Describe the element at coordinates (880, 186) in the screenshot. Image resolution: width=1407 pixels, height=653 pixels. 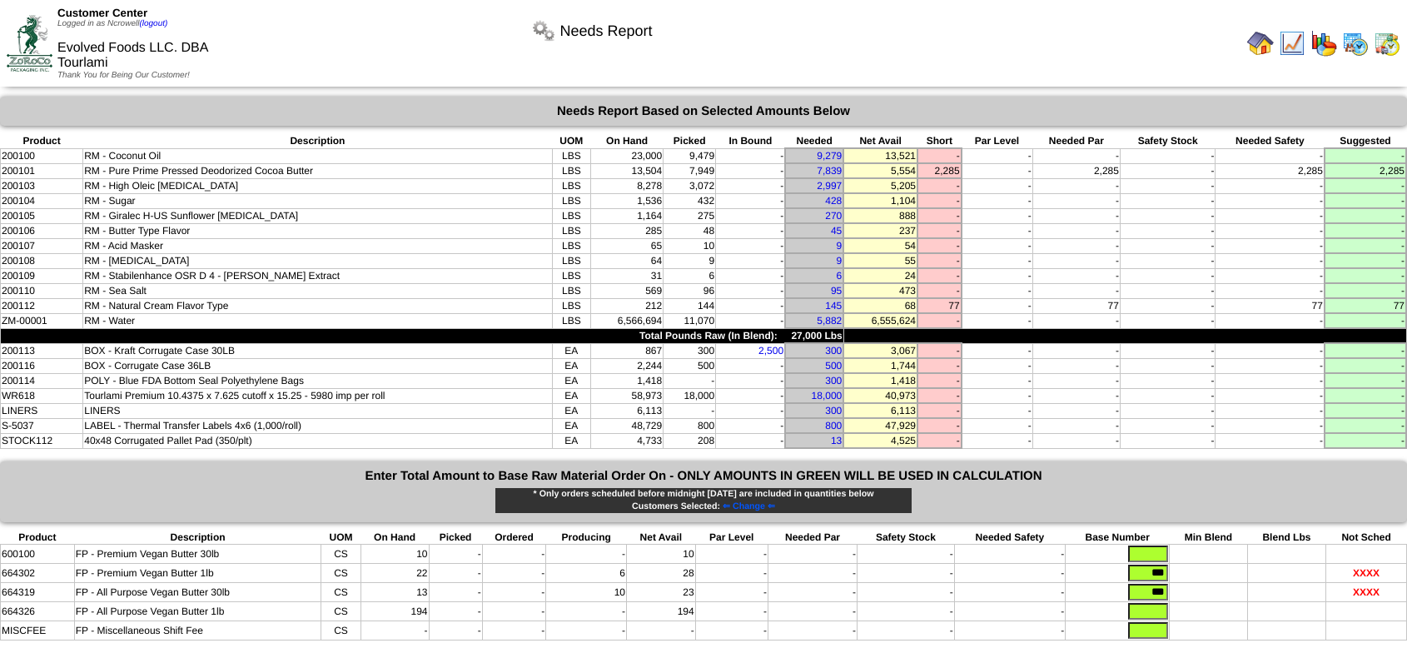
I see `td: 5,205` at that location.